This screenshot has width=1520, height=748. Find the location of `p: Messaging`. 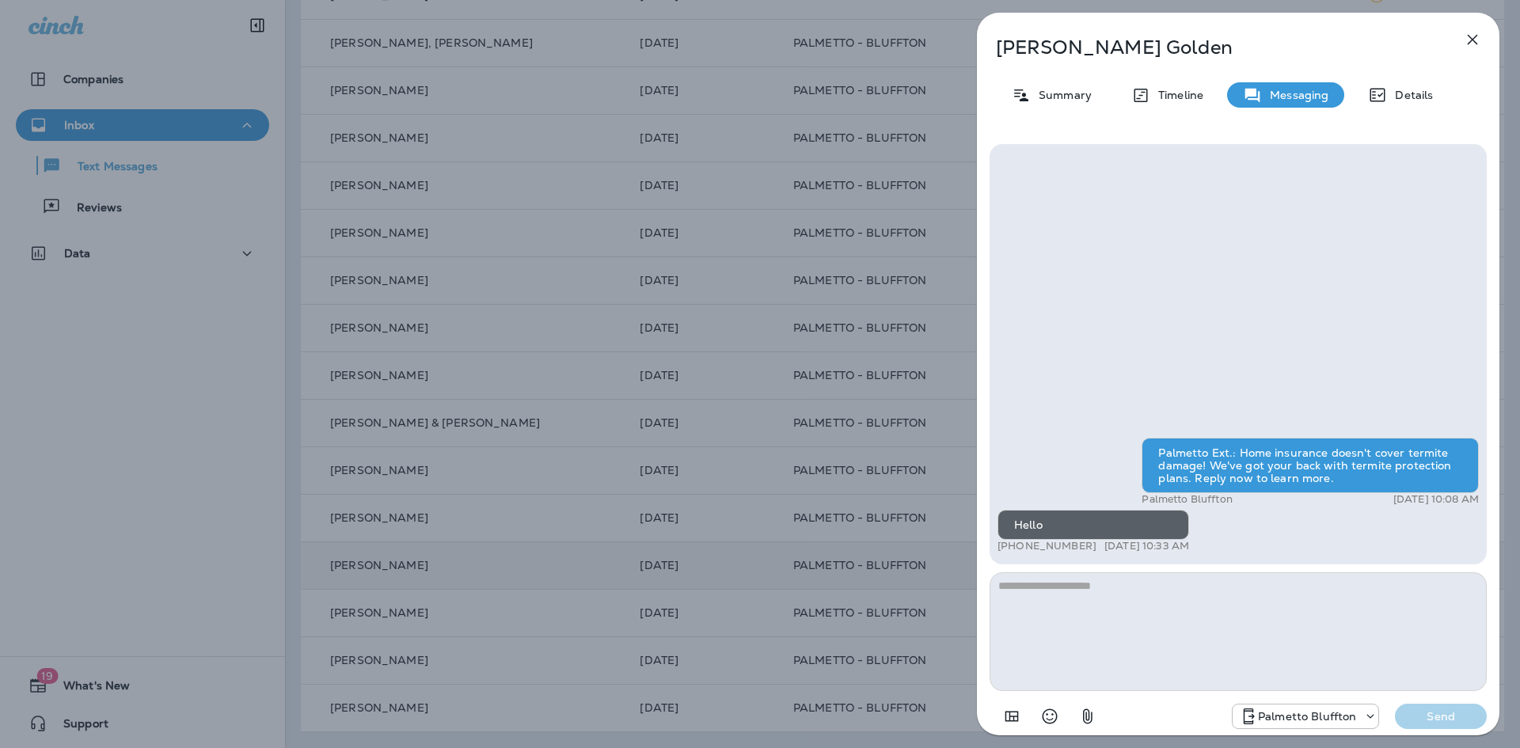

p: Messaging is located at coordinates (1295, 95).